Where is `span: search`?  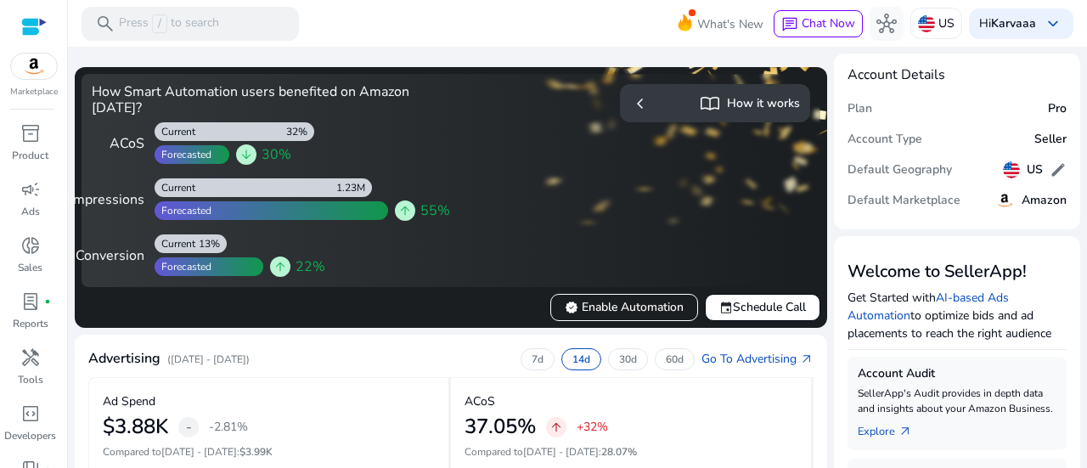
span: search is located at coordinates (105, 24).